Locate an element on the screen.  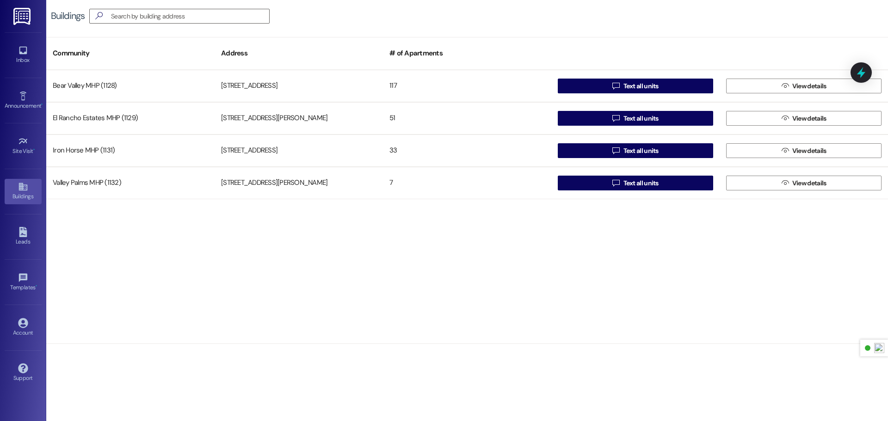
div: 117 is located at coordinates (467, 86).